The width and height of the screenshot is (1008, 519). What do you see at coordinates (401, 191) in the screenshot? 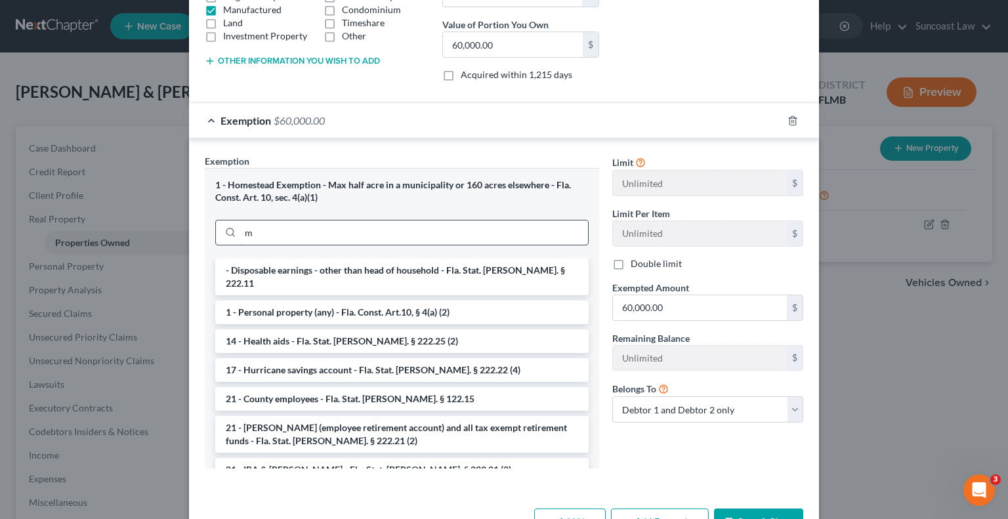
I see `div: 1 - Homestead Exemption - Max half acre in a municipality or 160 acres elsewhere - Fla. Const. Ar...` at bounding box center [401, 191].